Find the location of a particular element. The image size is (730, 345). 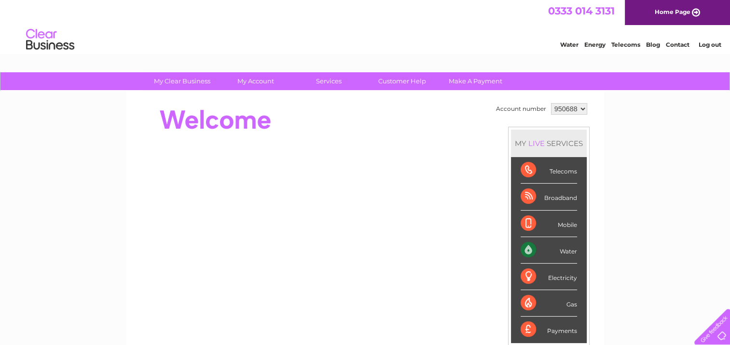

img: logo.png is located at coordinates (50, 40).